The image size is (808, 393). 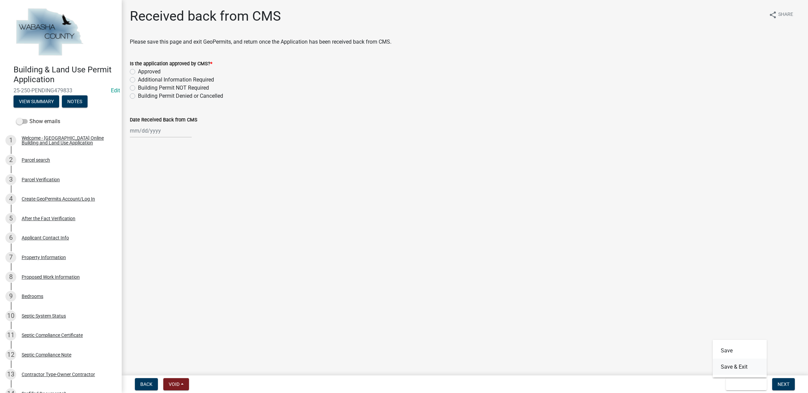 What do you see at coordinates (786, 15) in the screenshot?
I see `span: Share` at bounding box center [786, 15].